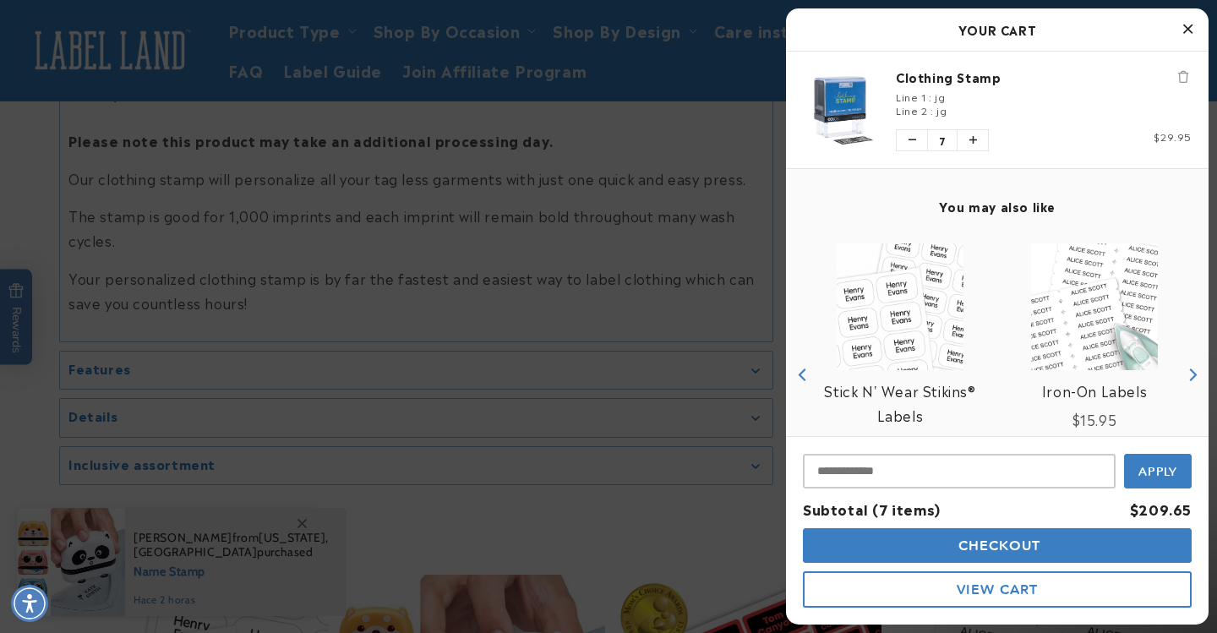  Describe the element at coordinates (1191, 374) in the screenshot. I see `button: Next` at that location.